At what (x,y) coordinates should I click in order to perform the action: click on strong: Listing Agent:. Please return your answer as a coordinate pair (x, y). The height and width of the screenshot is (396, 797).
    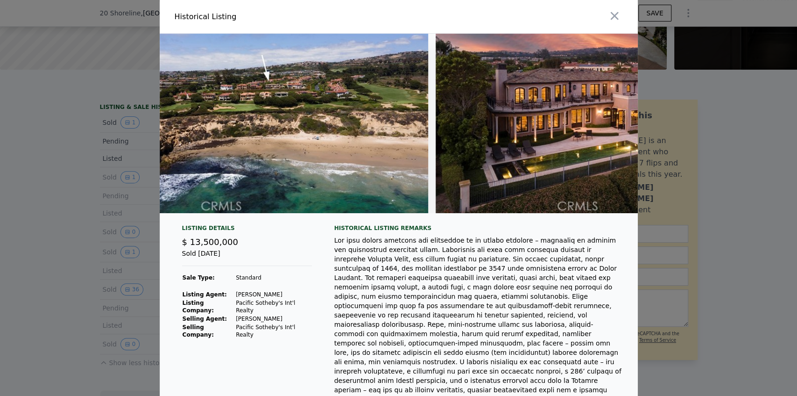
    Looking at the image, I should click on (205, 294).